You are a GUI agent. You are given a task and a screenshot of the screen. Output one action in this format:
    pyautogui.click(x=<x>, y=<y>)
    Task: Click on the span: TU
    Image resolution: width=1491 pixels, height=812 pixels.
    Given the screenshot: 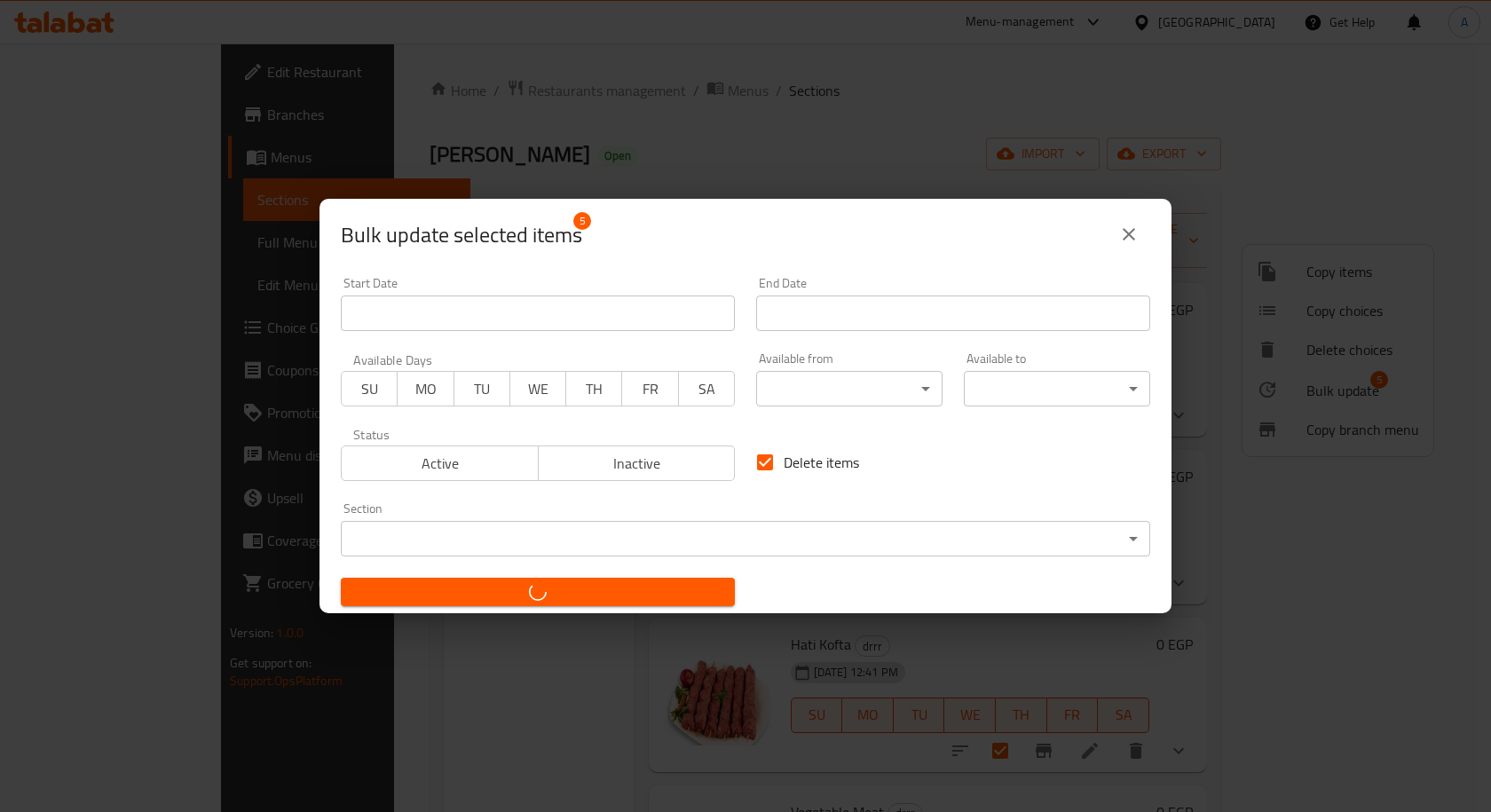 What is the action you would take?
    pyautogui.click(x=482, y=389)
    